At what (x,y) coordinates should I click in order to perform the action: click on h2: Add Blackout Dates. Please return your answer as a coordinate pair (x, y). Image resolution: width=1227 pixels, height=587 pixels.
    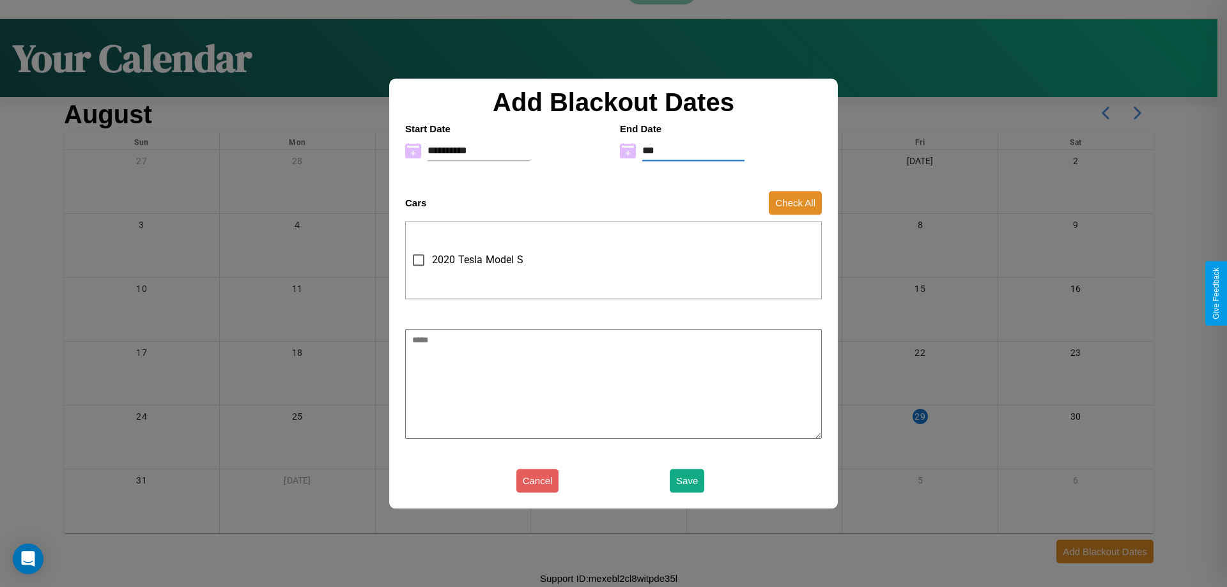
    Looking at the image, I should click on (614, 102).